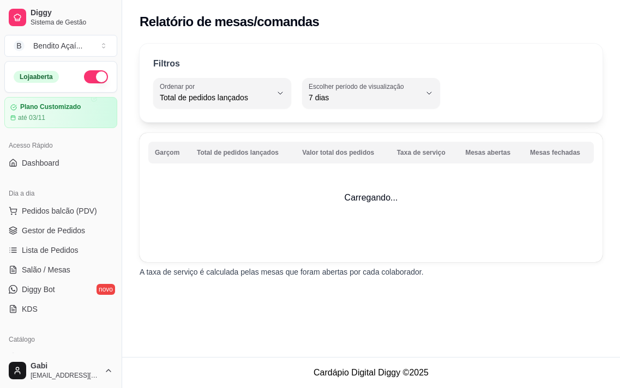 Image resolution: width=620 pixels, height=388 pixels. Describe the element at coordinates (61, 112) in the screenshot. I see `a: Plano Customizadoaté 03/11` at that location.